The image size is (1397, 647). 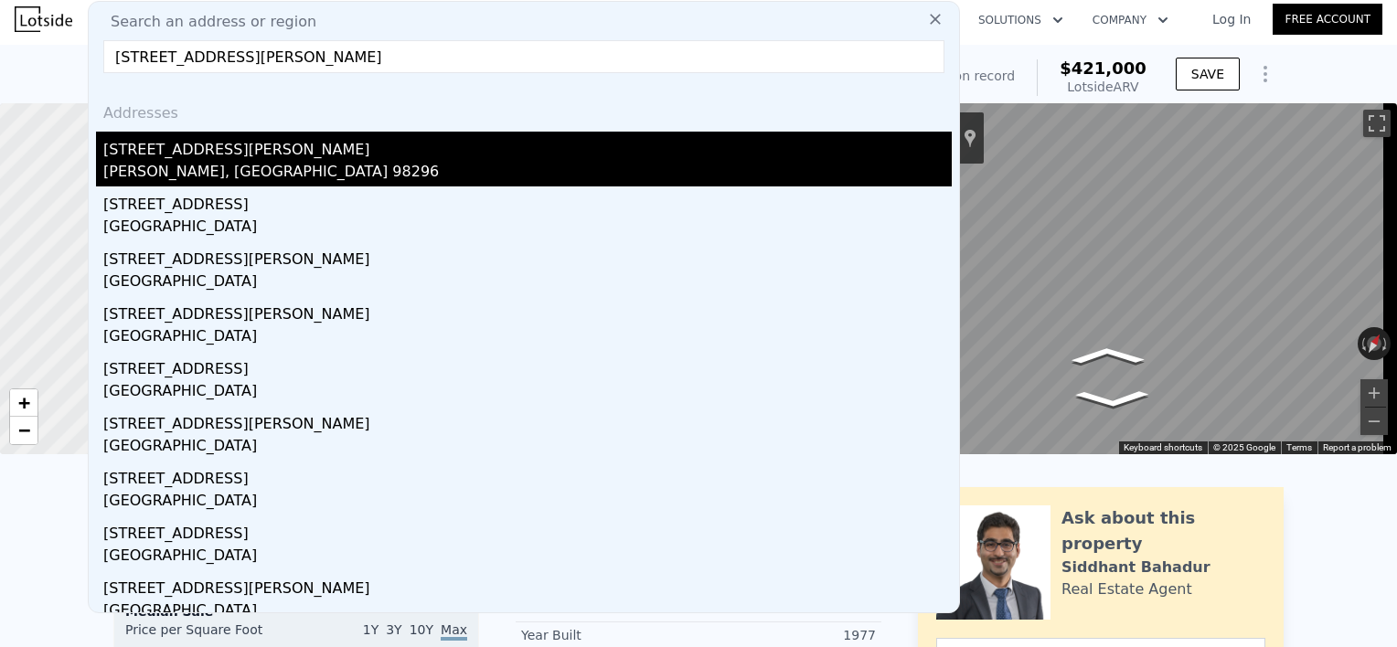 I want to click on button: Show Options, so click(x=1265, y=74).